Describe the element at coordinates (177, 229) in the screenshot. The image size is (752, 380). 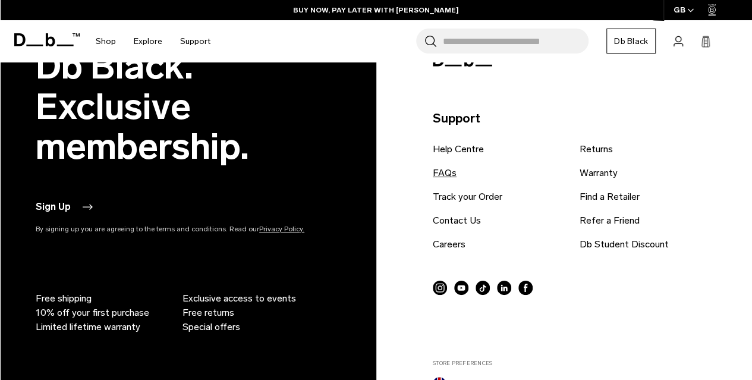
I see `p: By signing up you are agreeing to the terms and conditions. Read our` at that location.